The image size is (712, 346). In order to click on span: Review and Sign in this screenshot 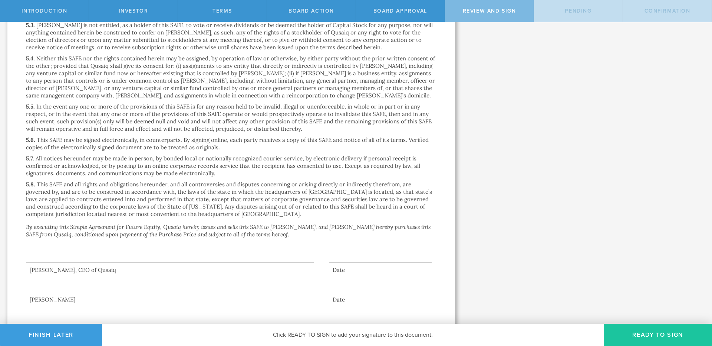, I will do `click(490, 11)`.